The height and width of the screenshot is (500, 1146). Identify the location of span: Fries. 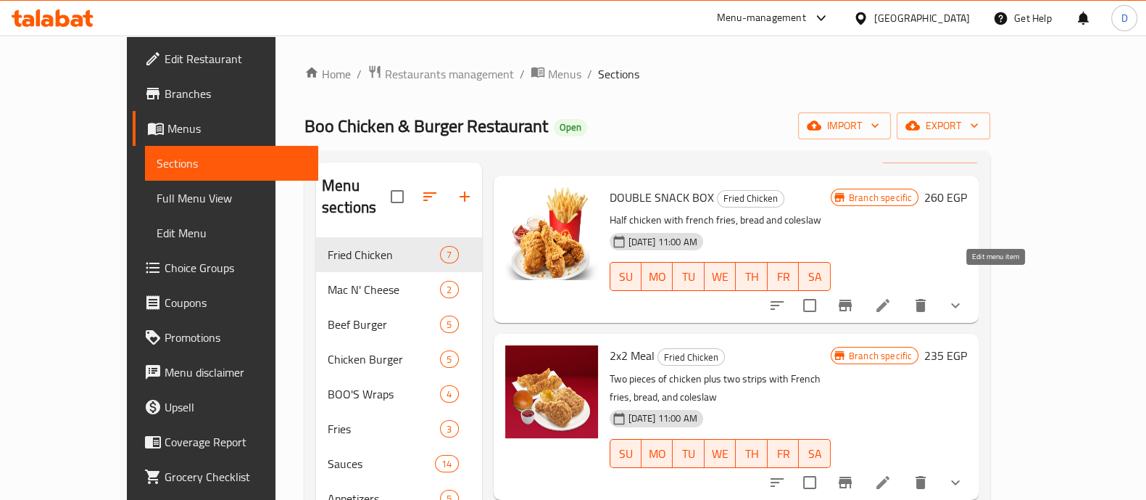
(384, 428).